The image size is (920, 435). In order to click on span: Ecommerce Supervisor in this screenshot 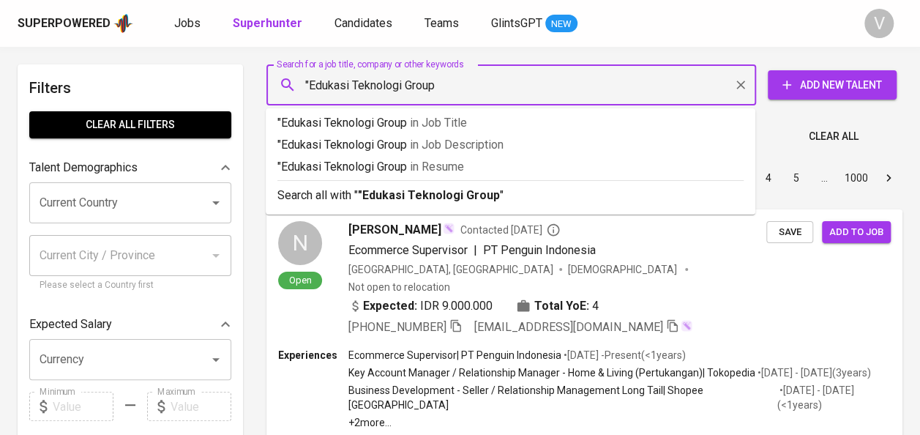, I will do `click(407, 249)`.